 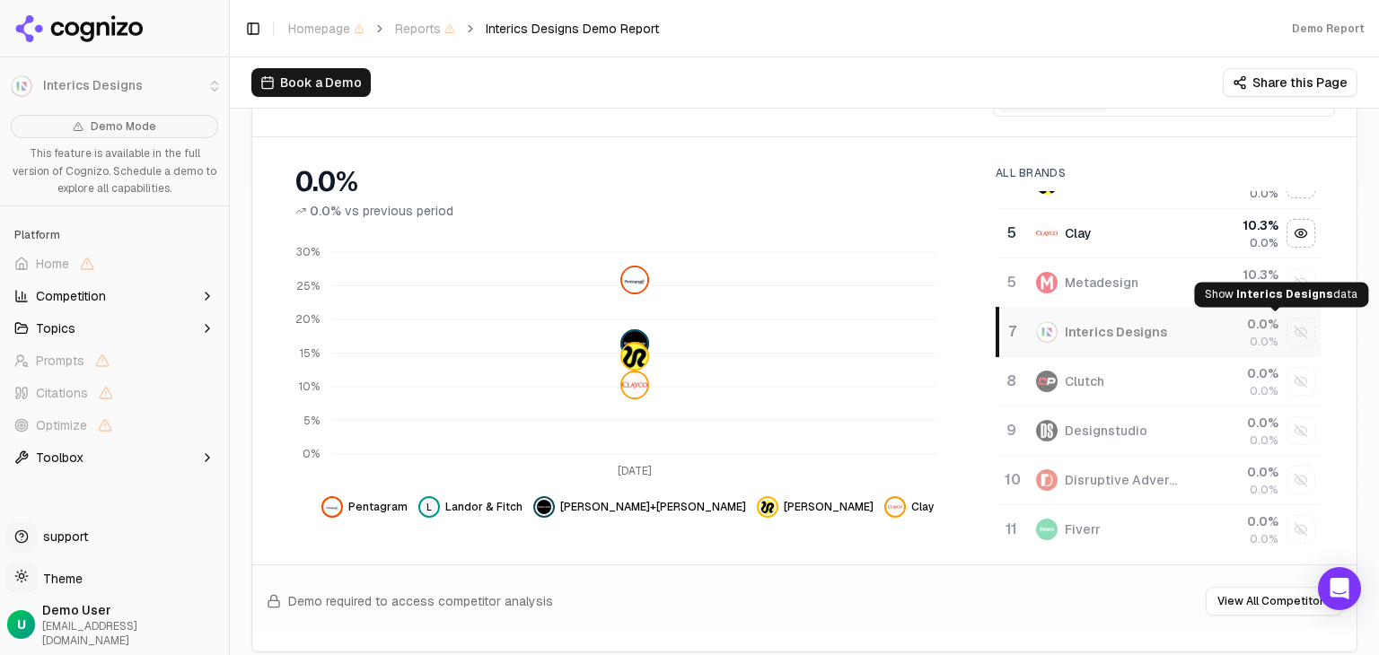 I want to click on span: Demo Mode, so click(x=123, y=127).